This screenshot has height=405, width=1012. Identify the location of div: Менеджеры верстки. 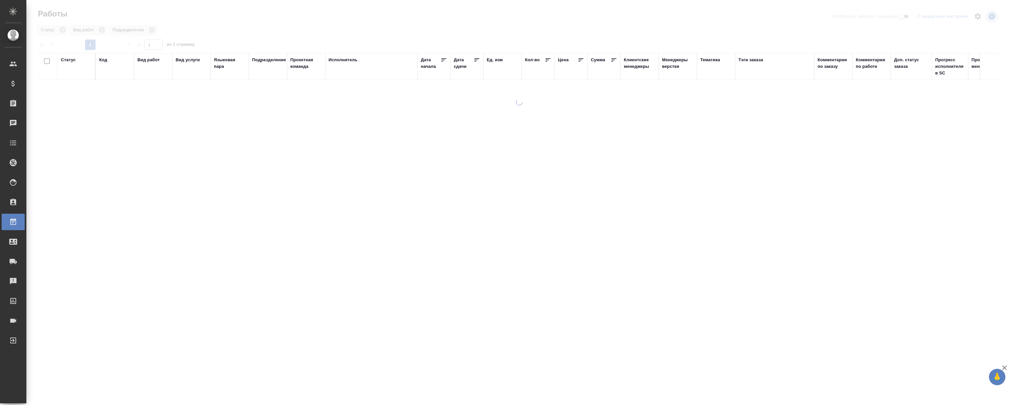
(678, 63).